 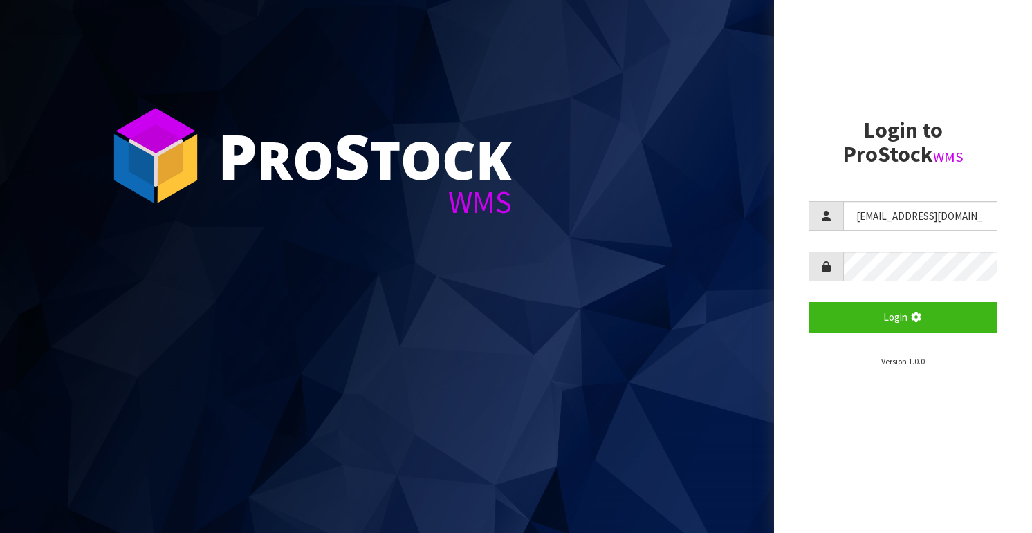 I want to click on div: WMS, so click(x=364, y=202).